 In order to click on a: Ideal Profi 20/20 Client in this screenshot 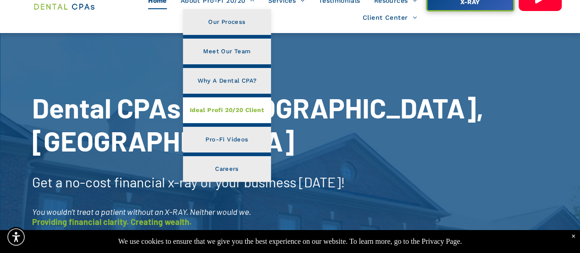, I will do `click(227, 110)`.